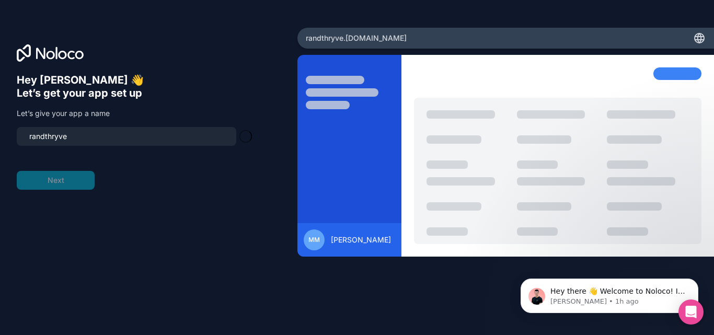  What do you see at coordinates (691, 312) in the screenshot?
I see `div: Open Intercom Messenger` at bounding box center [691, 312].